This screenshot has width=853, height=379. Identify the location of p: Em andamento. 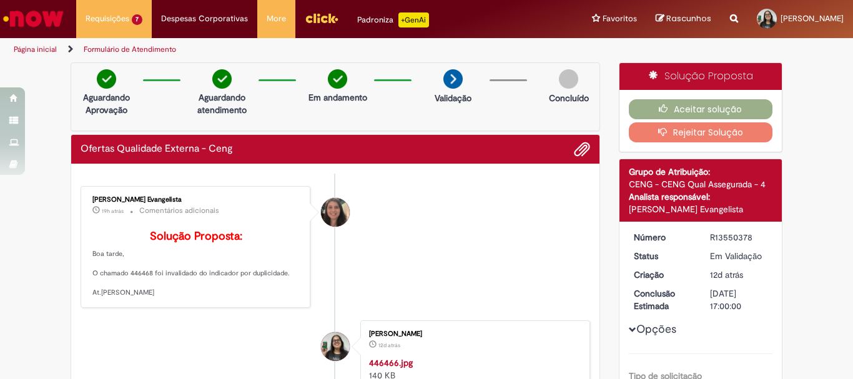
(338, 97).